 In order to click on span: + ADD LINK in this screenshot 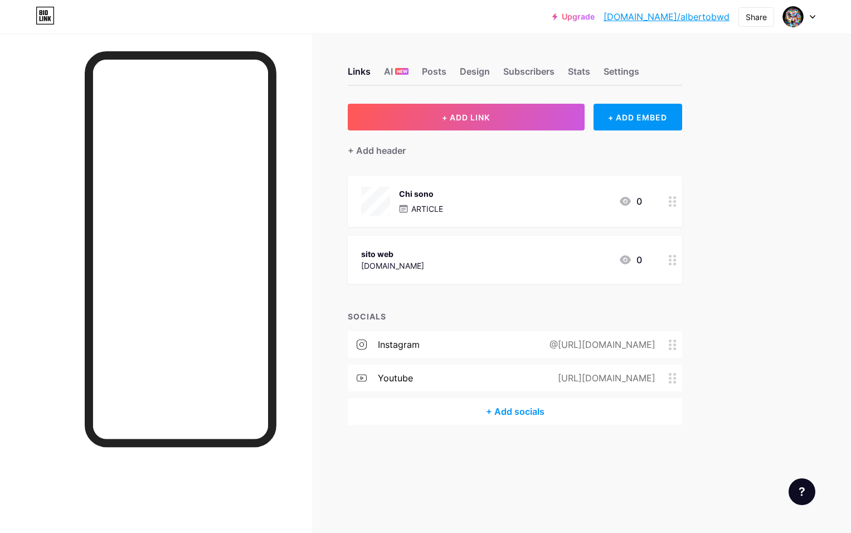, I will do `click(466, 117)`.